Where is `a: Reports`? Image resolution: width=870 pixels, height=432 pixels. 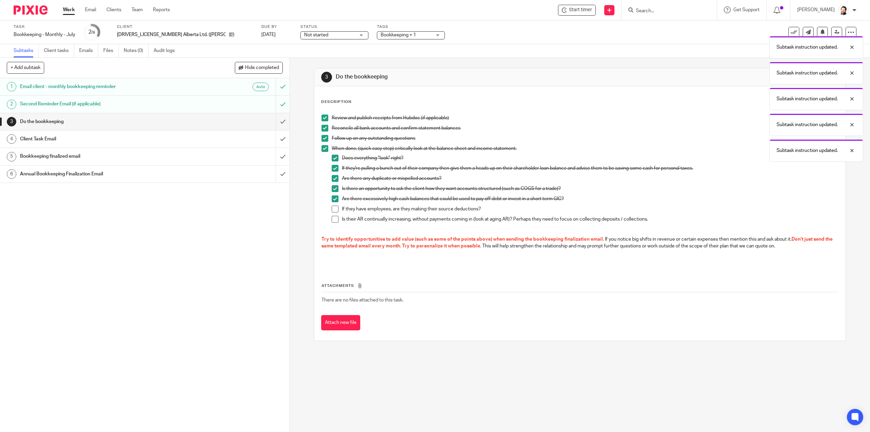 a: Reports is located at coordinates (161, 10).